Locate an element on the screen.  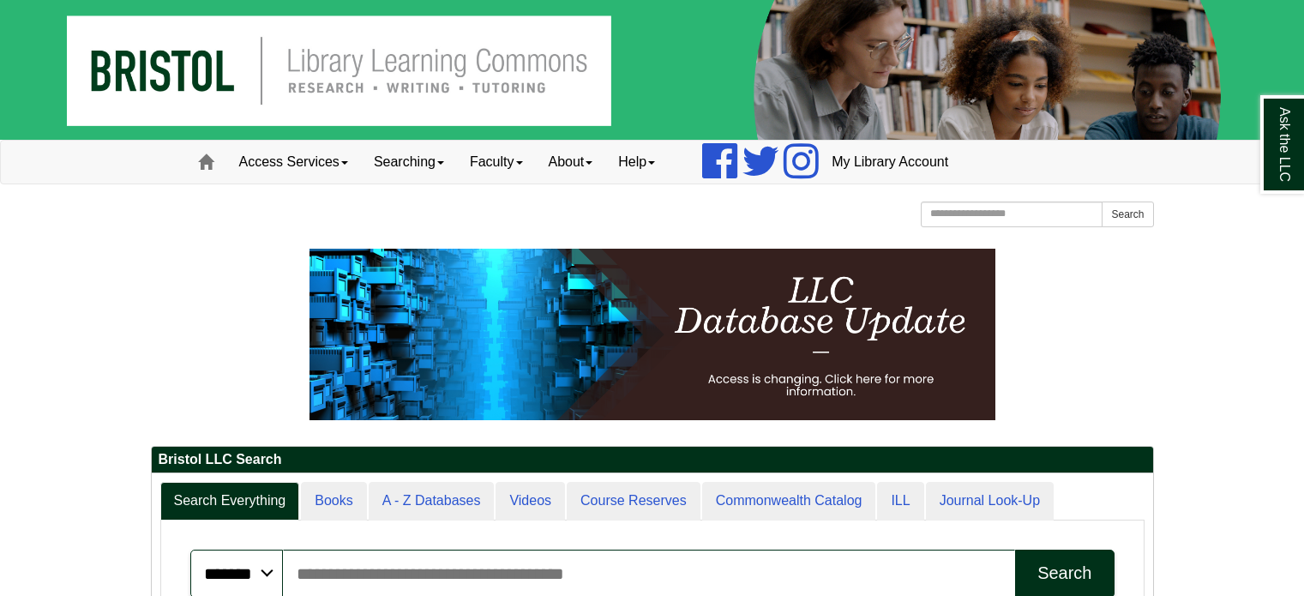
a: Course Reserves is located at coordinates (634, 501).